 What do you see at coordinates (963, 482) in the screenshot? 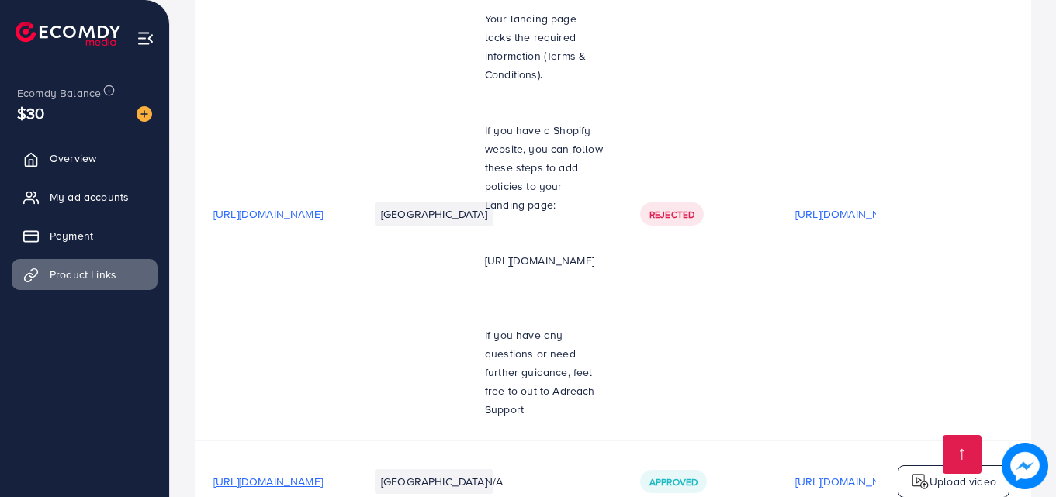
I see `p: Upload video` at bounding box center [963, 482].